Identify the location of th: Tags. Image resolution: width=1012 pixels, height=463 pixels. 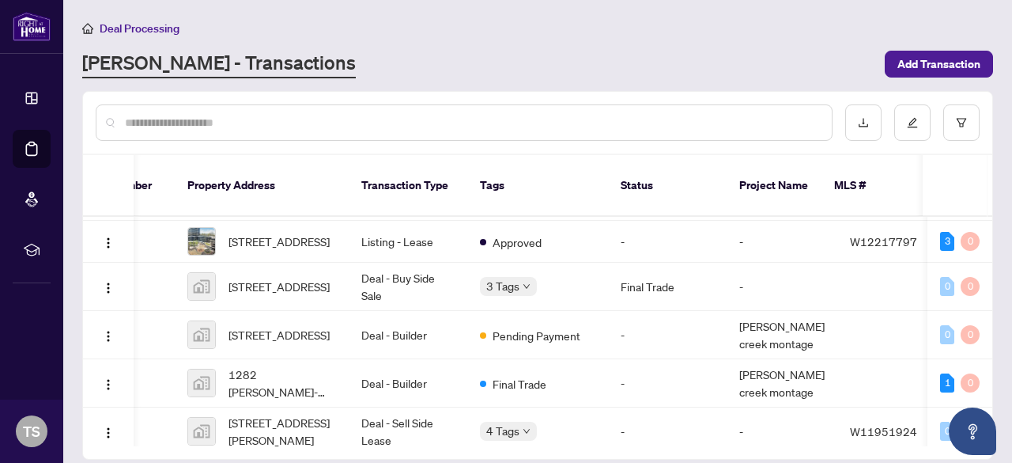
(538, 186).